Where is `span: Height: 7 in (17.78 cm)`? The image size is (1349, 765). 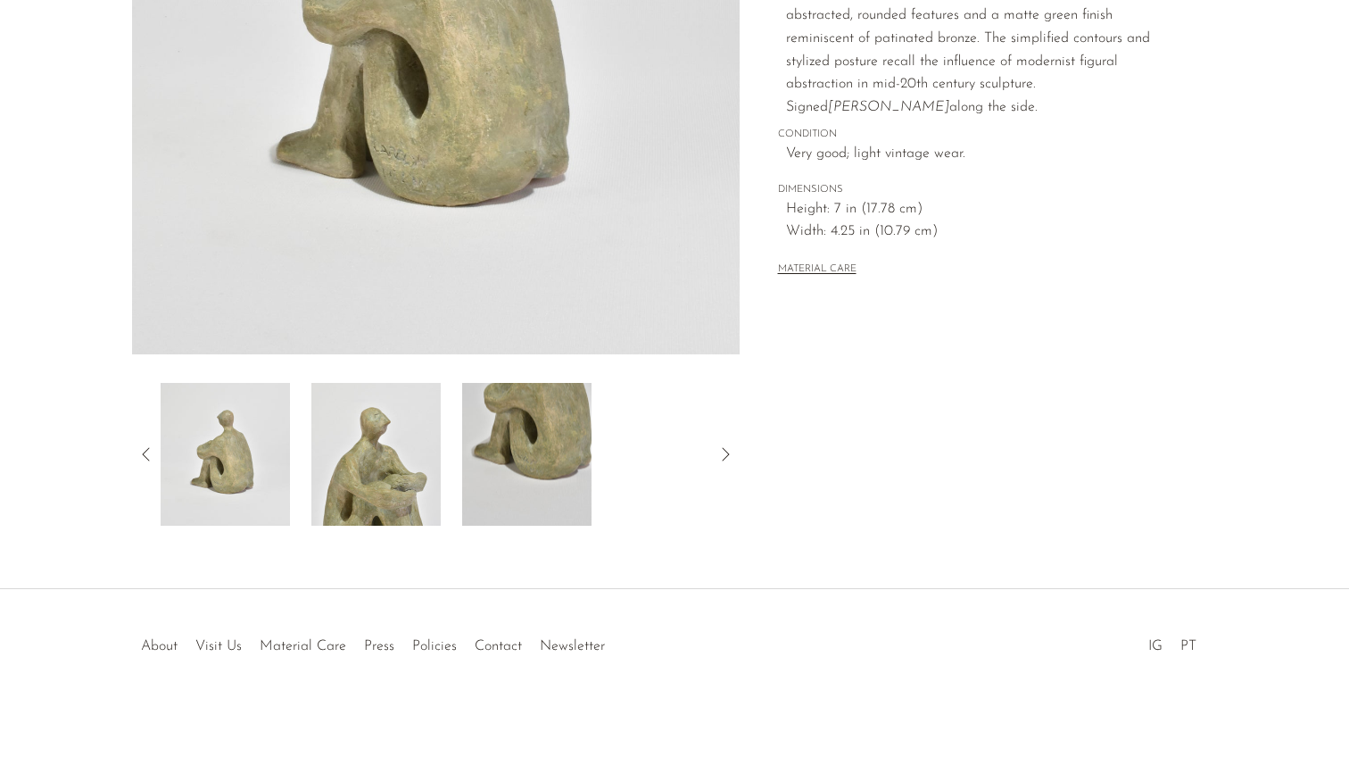
span: Height: 7 in (17.78 cm) is located at coordinates (982, 210).